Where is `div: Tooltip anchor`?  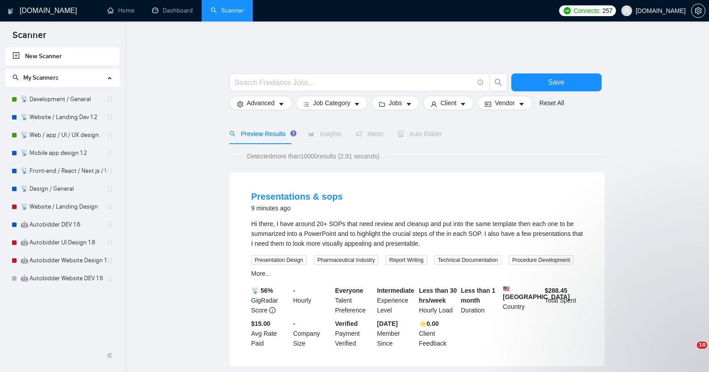
div: Tooltip anchor is located at coordinates (293, 133).